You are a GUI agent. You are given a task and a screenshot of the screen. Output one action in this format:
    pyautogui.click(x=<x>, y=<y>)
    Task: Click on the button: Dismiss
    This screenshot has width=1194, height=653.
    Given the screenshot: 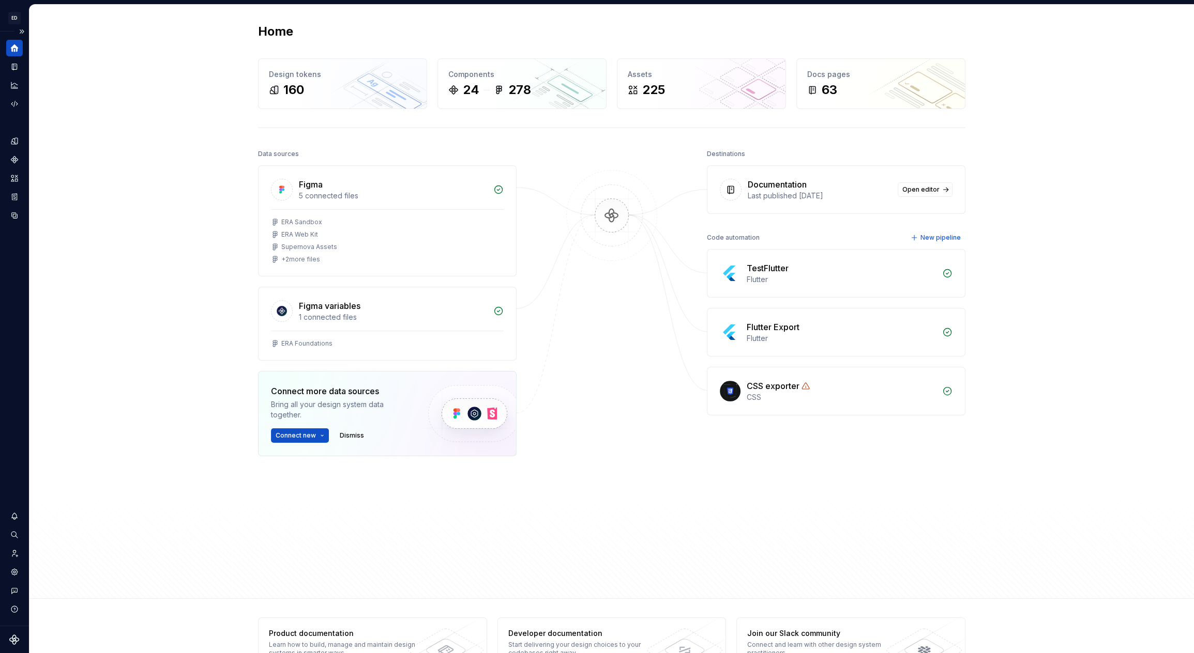 What is the action you would take?
    pyautogui.click(x=352, y=436)
    